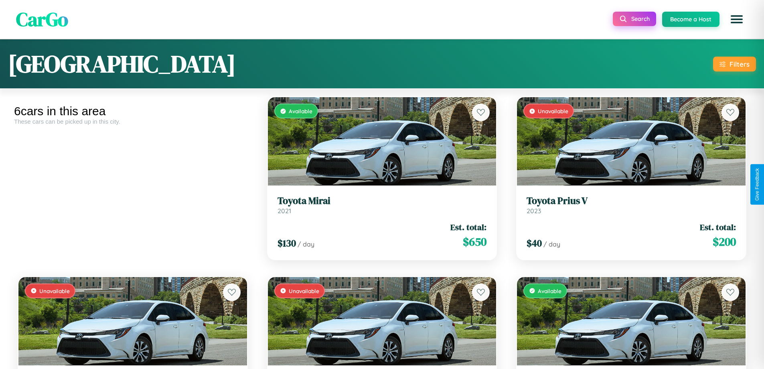 This screenshot has height=369, width=764. What do you see at coordinates (641, 19) in the screenshot?
I see `span: Search` at bounding box center [641, 19].